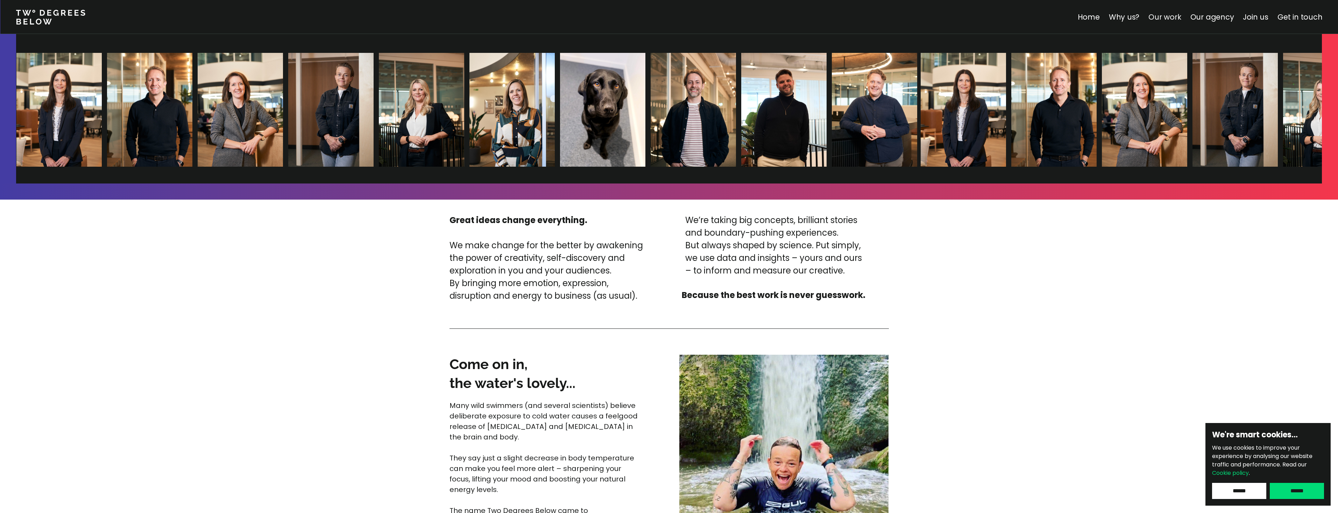  Describe the element at coordinates (1089, 17) in the screenshot. I see `a: Home` at that location.